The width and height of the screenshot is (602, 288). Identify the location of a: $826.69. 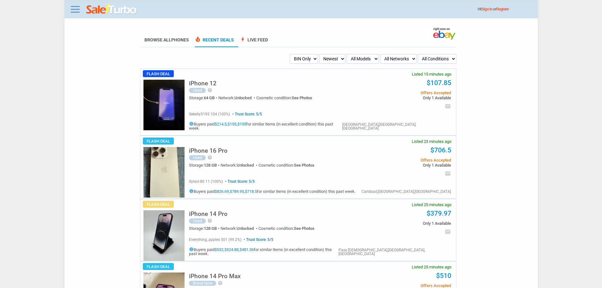
(221, 191).